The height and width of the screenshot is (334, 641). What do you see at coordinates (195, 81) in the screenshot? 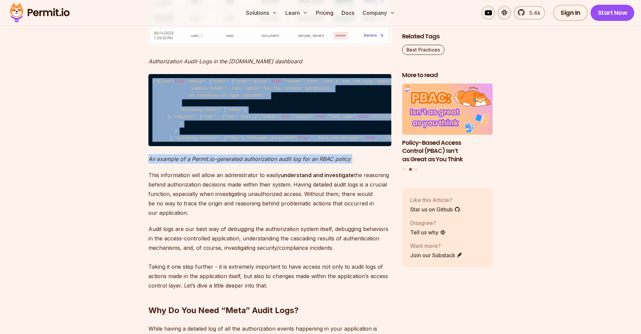
I see `span: "debug"` at bounding box center [195, 81].